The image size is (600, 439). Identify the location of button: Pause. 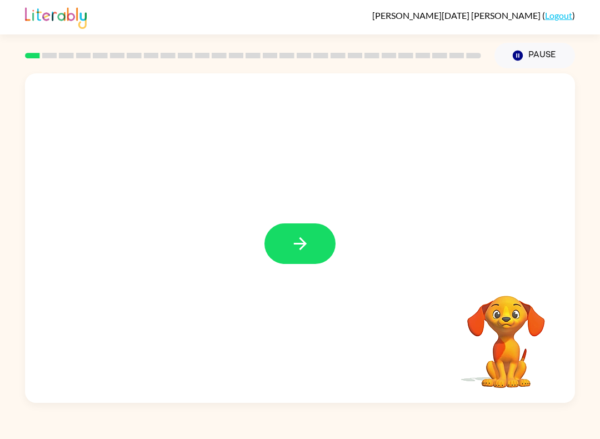
(535, 56).